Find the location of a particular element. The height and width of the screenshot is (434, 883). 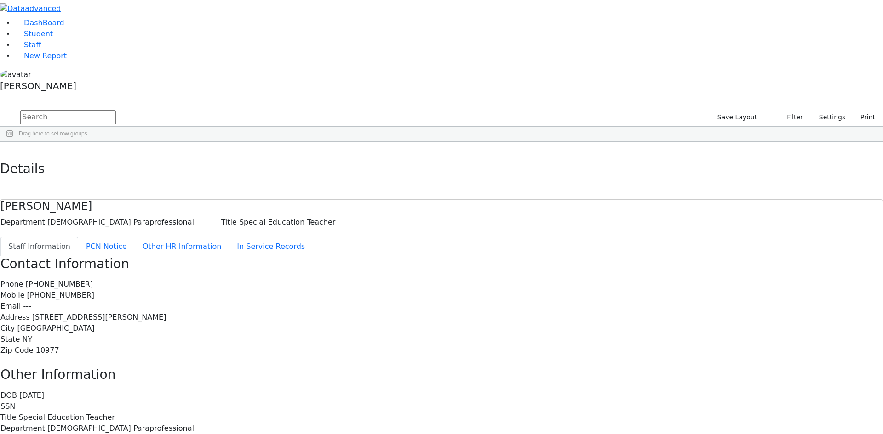

a: DashBoard is located at coordinates (40, 23).